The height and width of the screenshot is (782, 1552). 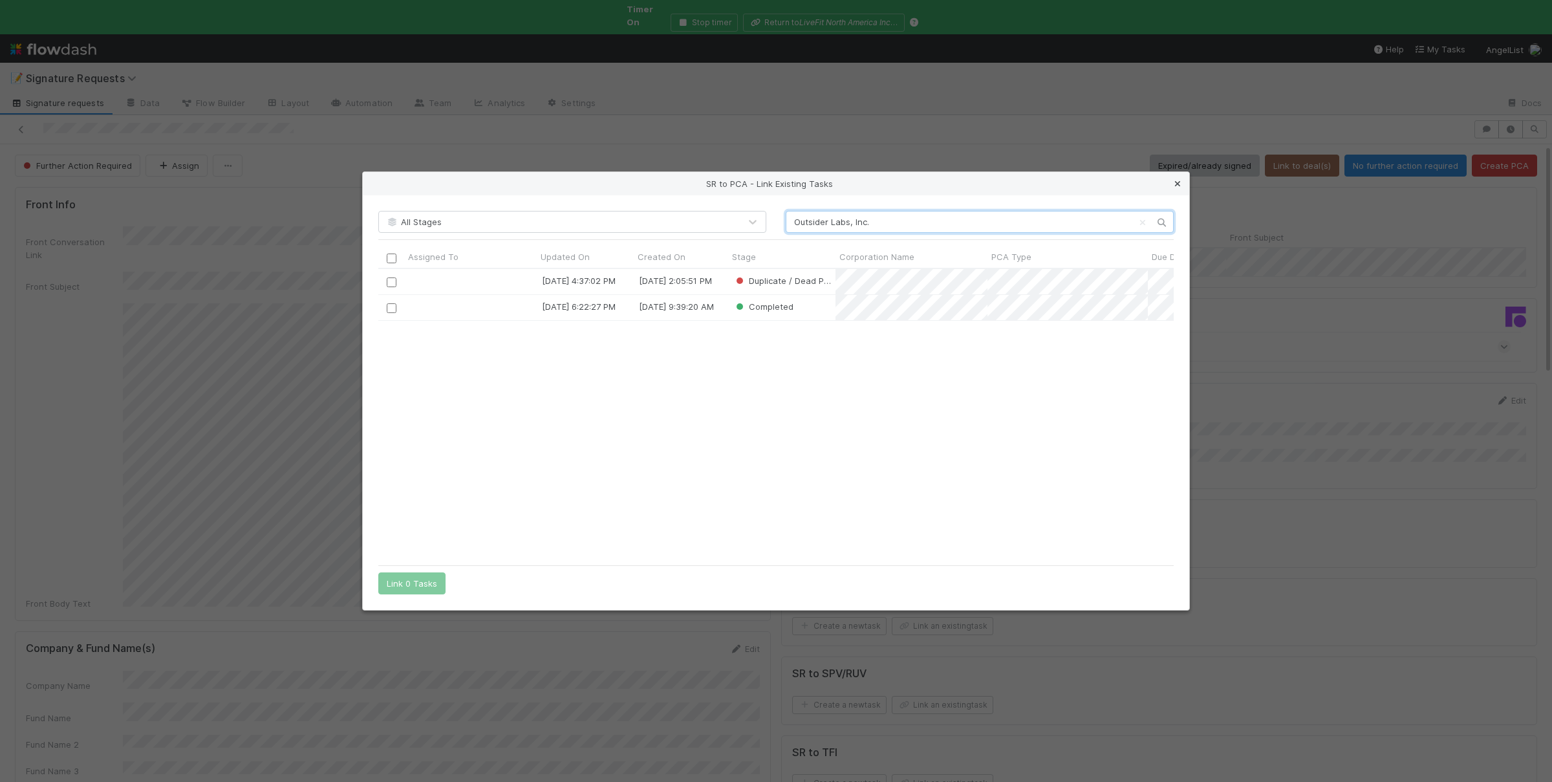 I want to click on div: Duplicate / Dead PCAs, so click(x=785, y=281).